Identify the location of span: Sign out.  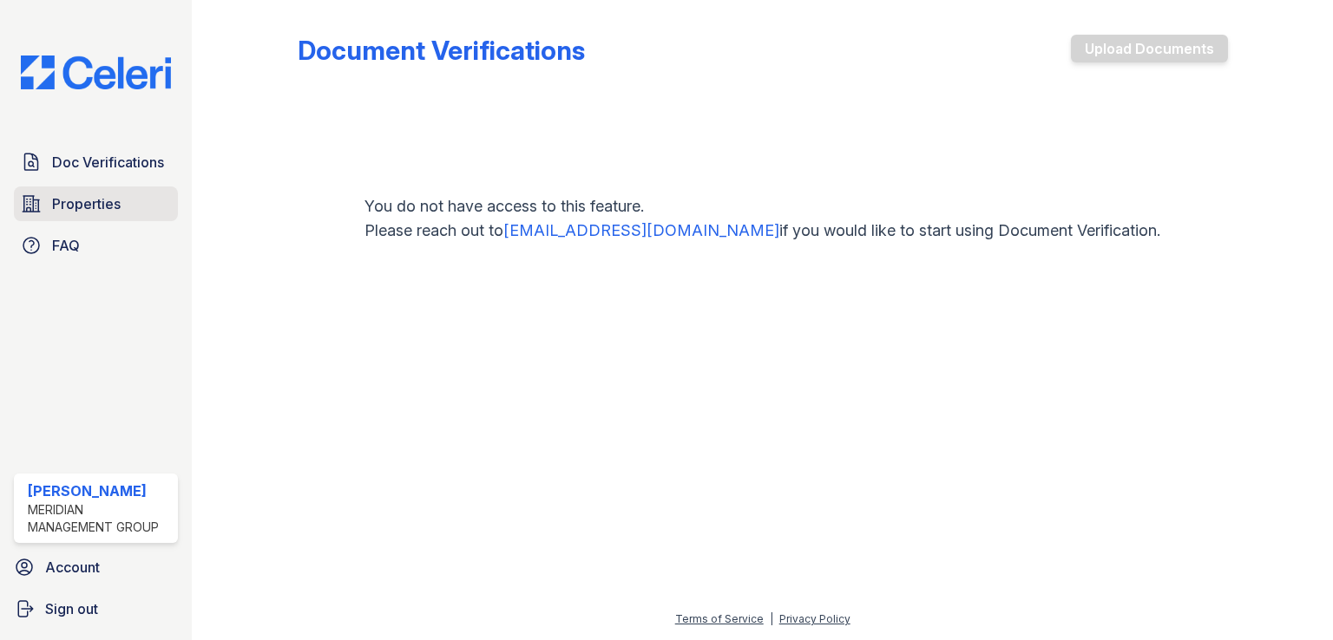
(71, 609).